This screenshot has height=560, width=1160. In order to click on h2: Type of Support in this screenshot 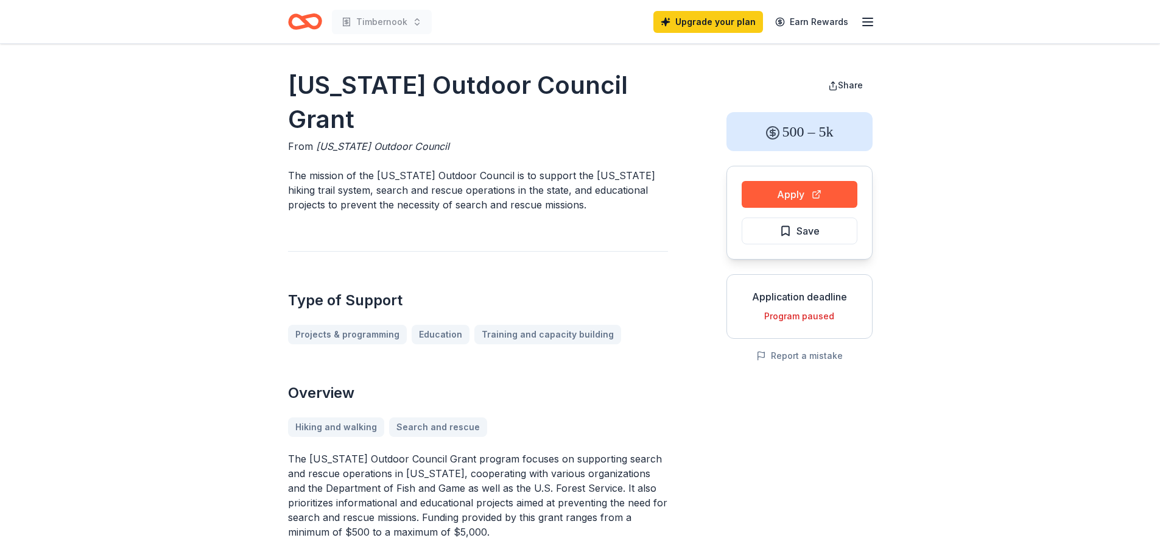, I will do `click(478, 300)`.